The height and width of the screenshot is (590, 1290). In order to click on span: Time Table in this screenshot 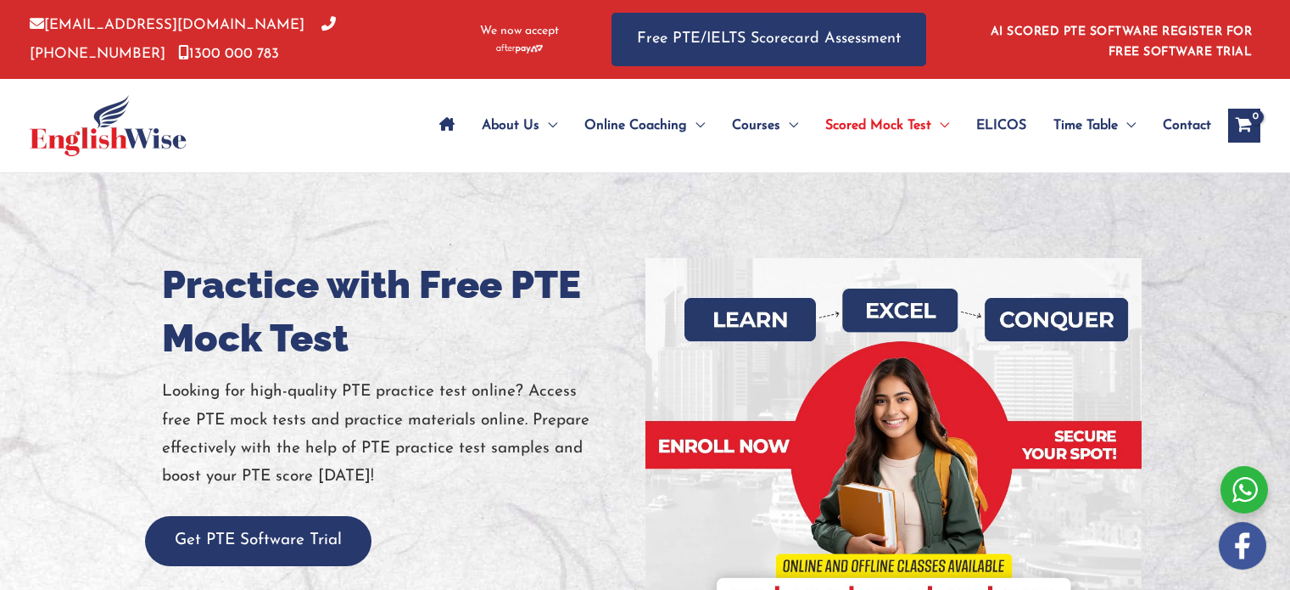, I will do `click(1086, 126)`.